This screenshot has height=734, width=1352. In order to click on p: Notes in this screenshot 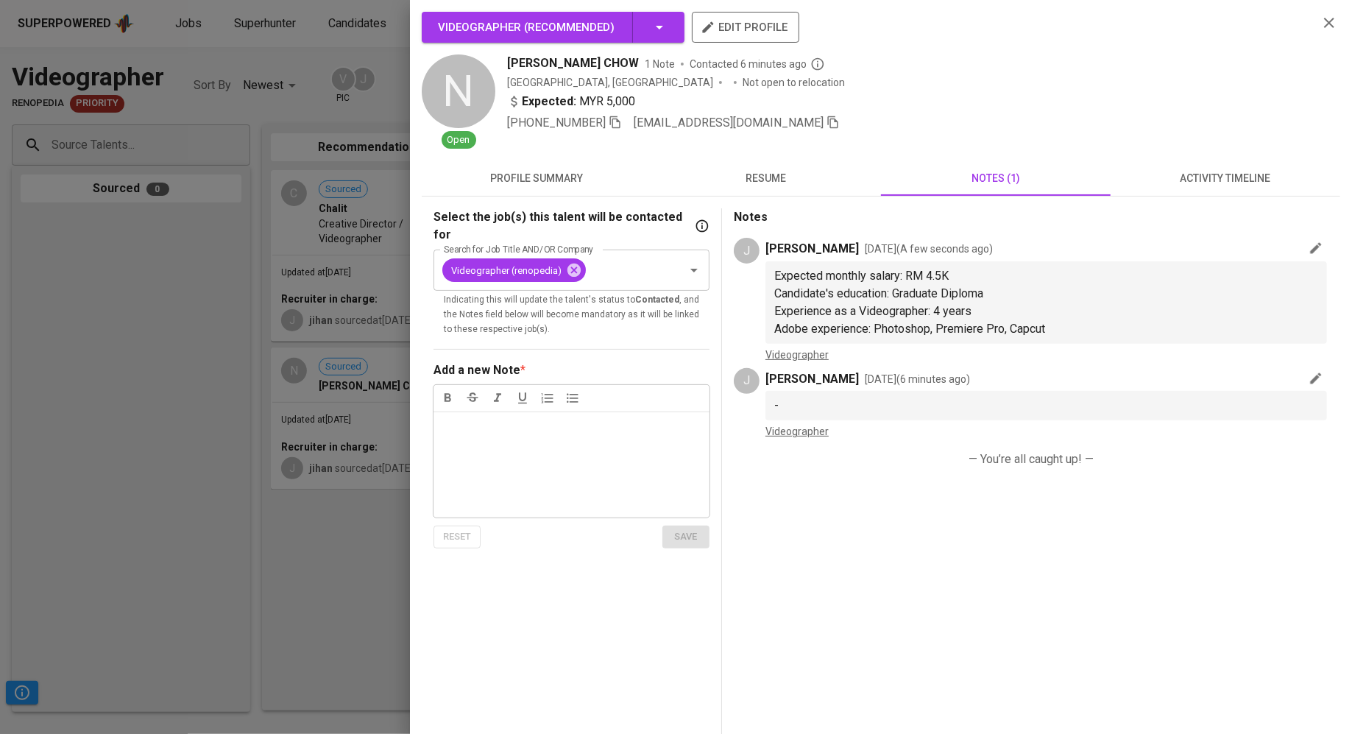, I will do `click(1031, 217)`.